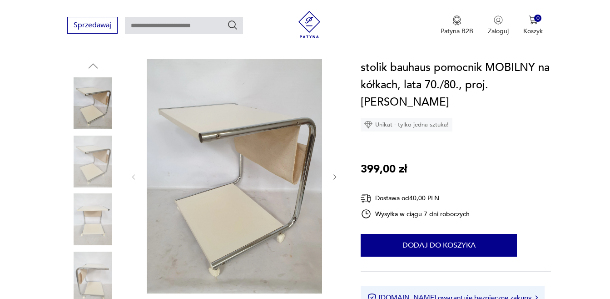 This screenshot has width=610, height=299. Describe the element at coordinates (457, 25) in the screenshot. I see `button: Patyna B2B` at that location.